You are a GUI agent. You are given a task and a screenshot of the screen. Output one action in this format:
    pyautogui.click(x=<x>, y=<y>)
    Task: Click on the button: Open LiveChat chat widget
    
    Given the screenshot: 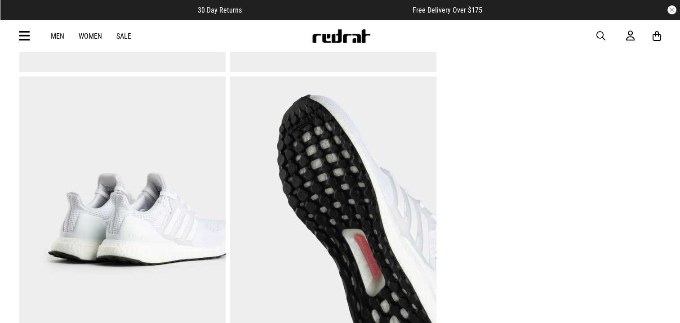 What is the action you would take?
    pyautogui.click(x=21, y=17)
    